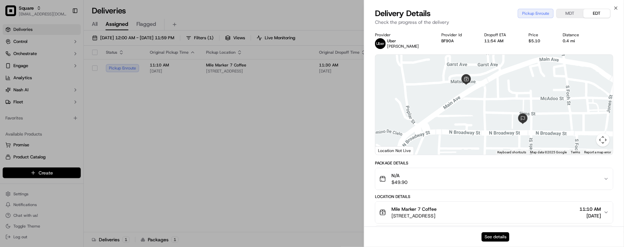  I want to click on span: Delivery Details, so click(403, 13).